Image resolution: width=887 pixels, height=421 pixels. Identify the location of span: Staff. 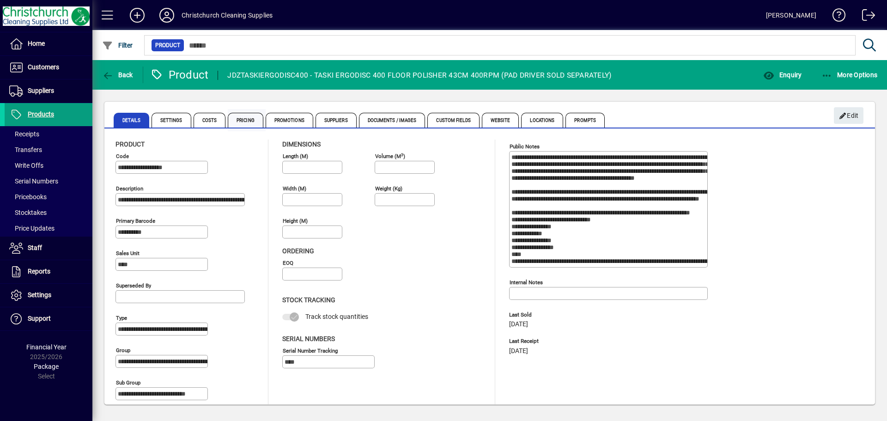
(35, 248).